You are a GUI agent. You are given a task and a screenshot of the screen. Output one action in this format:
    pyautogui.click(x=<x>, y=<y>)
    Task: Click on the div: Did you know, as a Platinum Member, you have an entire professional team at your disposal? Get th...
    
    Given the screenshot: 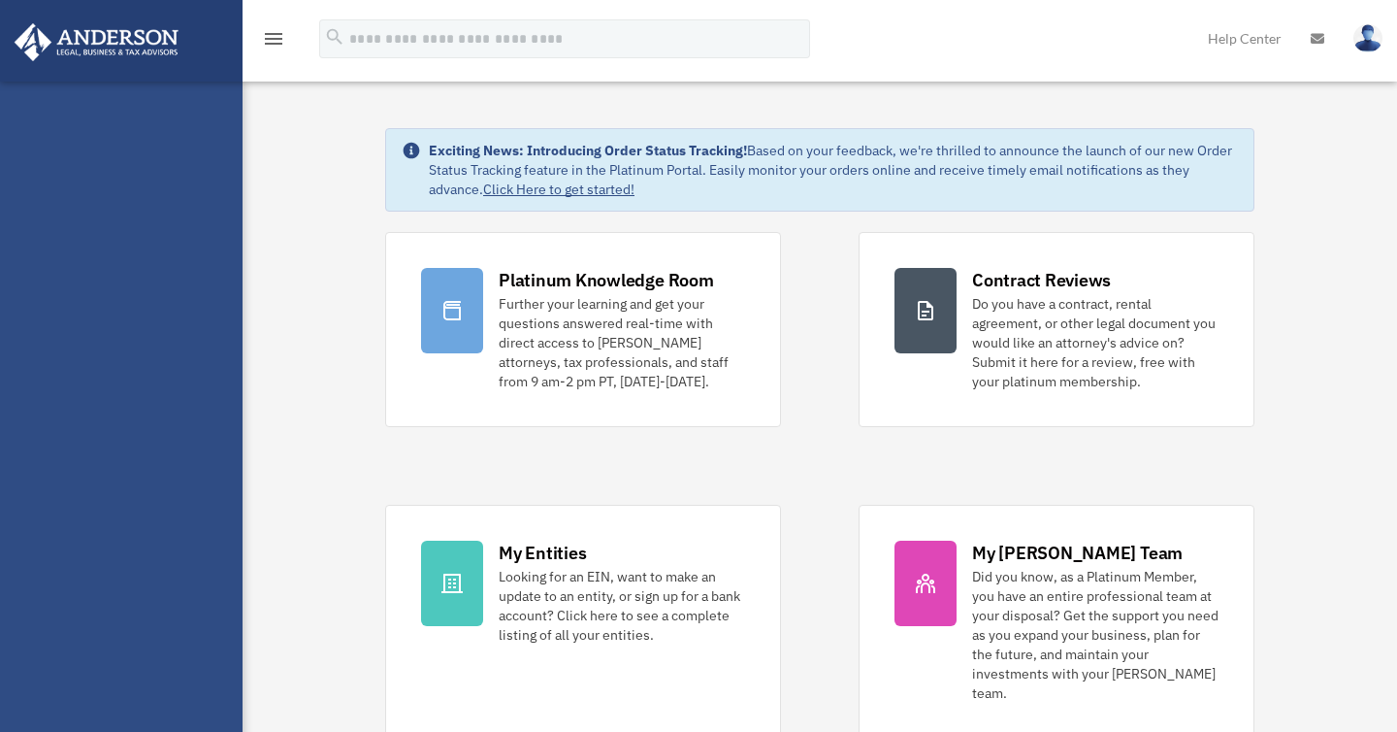 What is the action you would take?
    pyautogui.click(x=1096, y=635)
    